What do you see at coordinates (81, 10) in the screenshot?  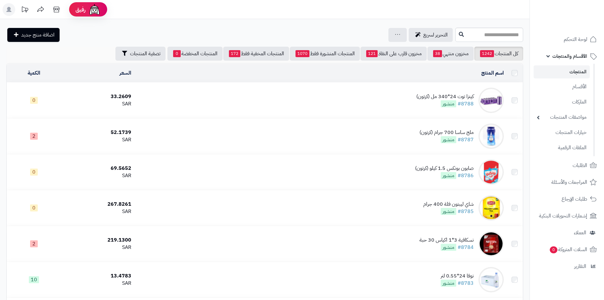 I see `span: رفيق` at bounding box center [81, 10].